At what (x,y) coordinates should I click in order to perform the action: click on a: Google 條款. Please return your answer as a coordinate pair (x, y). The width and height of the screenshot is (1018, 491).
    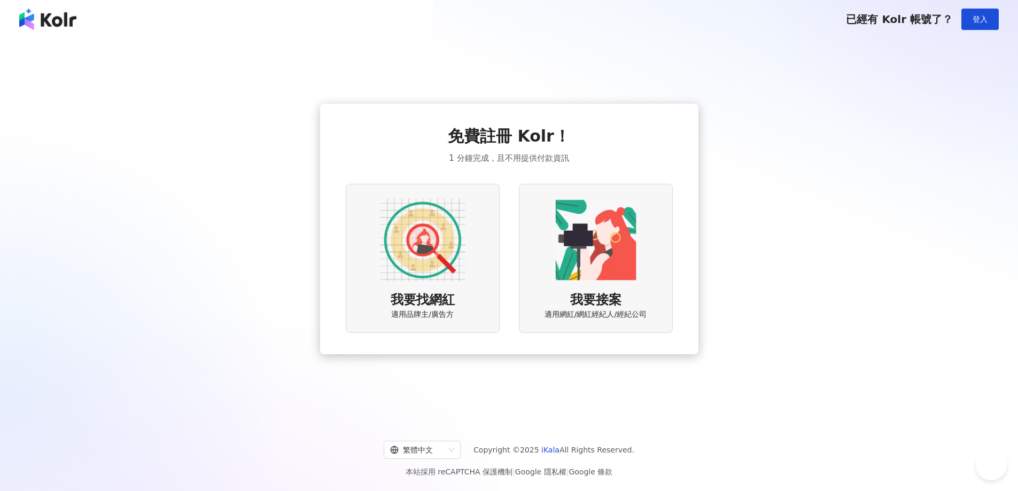
    Looking at the image, I should click on (590, 472).